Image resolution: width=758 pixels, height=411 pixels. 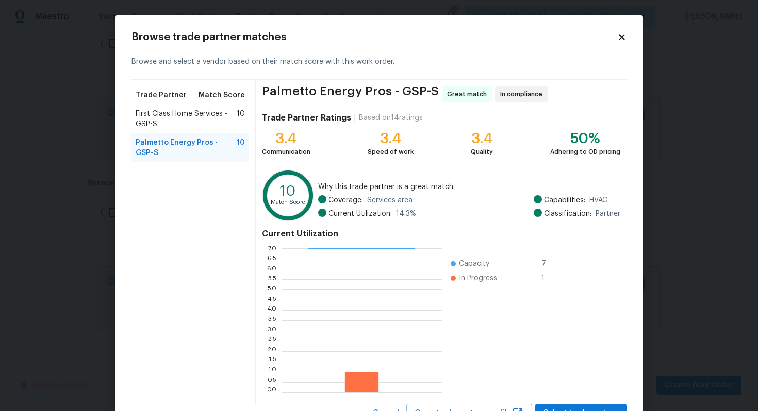 I want to click on span: Capacity, so click(x=474, y=264).